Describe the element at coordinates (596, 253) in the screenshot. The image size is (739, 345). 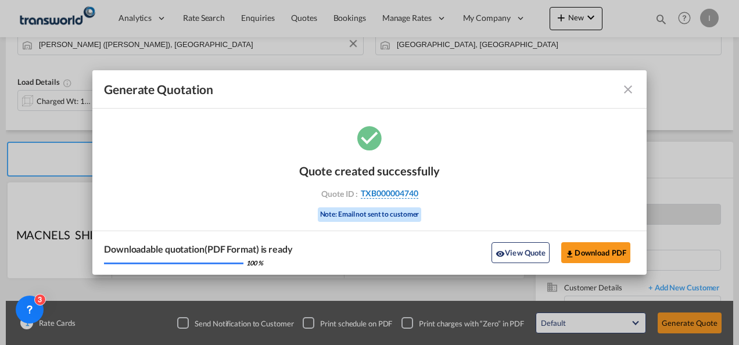
I see `button: Download PDF` at that location.